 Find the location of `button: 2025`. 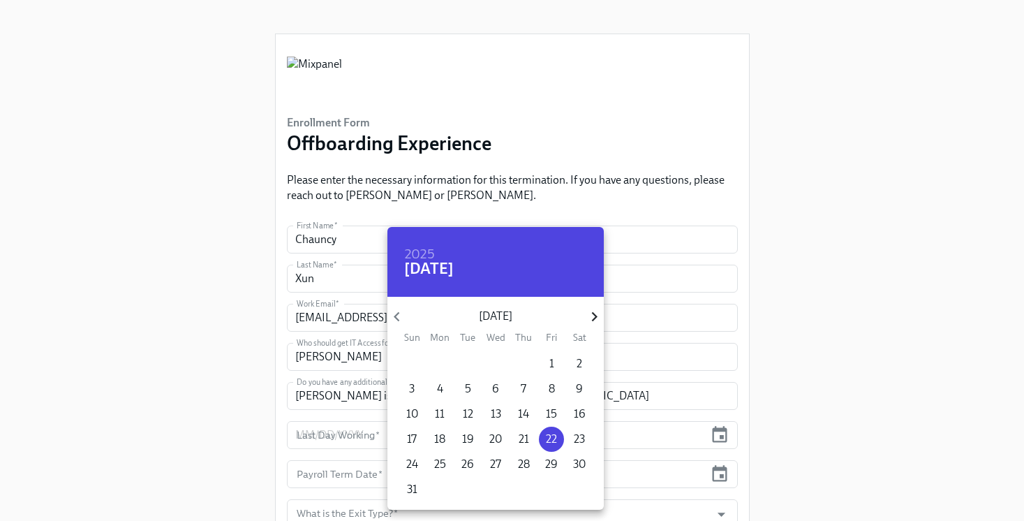

button: 2025 is located at coordinates (419, 255).